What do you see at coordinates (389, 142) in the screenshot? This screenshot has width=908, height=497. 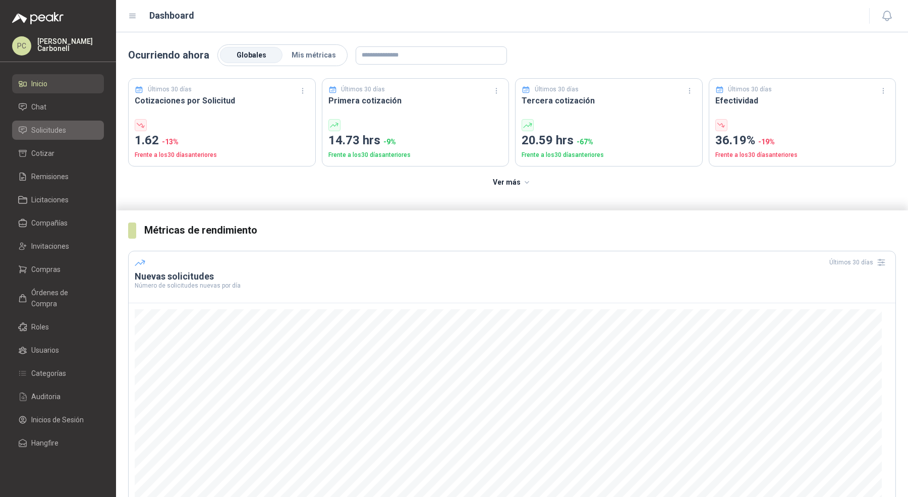 I see `span: -9 %` at bounding box center [389, 142].